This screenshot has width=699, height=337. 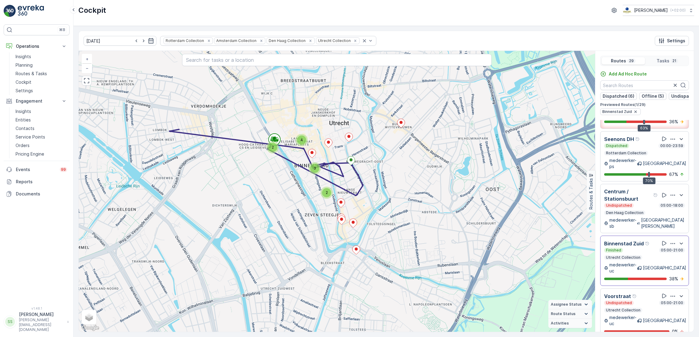 What do you see at coordinates (672, 303) in the screenshot?
I see `p: 05:00-21:00` at bounding box center [672, 303].